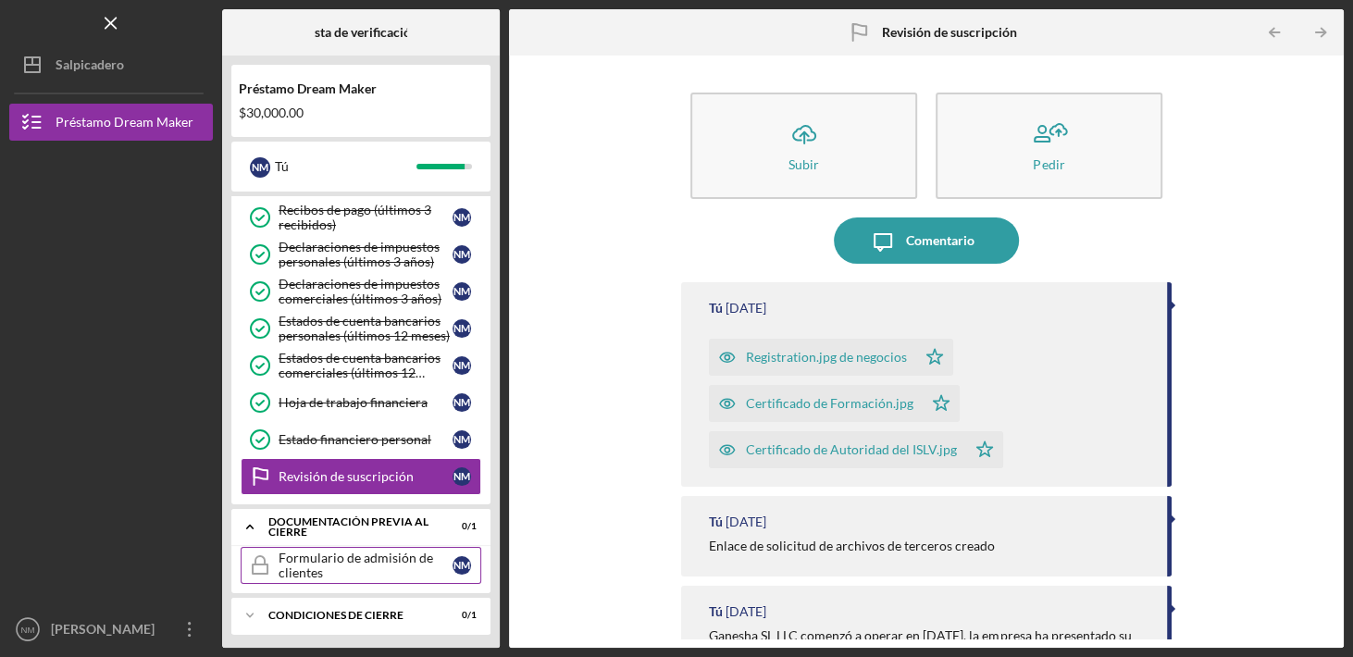 The image size is (1353, 657). Describe the element at coordinates (829, 403) in the screenshot. I see `div: Certificado de Formación.jpg` at that location.